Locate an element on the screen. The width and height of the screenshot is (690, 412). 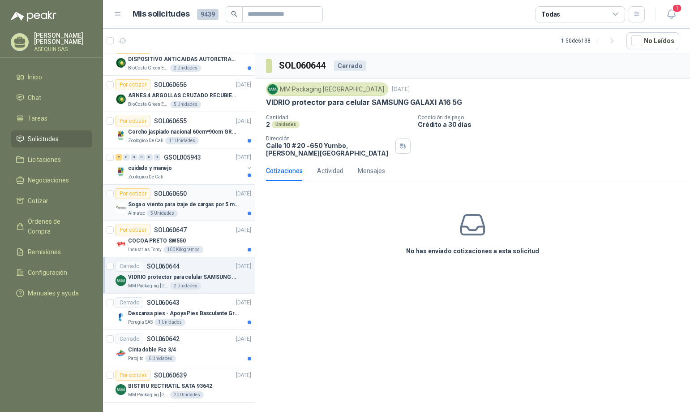
p: Almatec is located at coordinates (137, 213).